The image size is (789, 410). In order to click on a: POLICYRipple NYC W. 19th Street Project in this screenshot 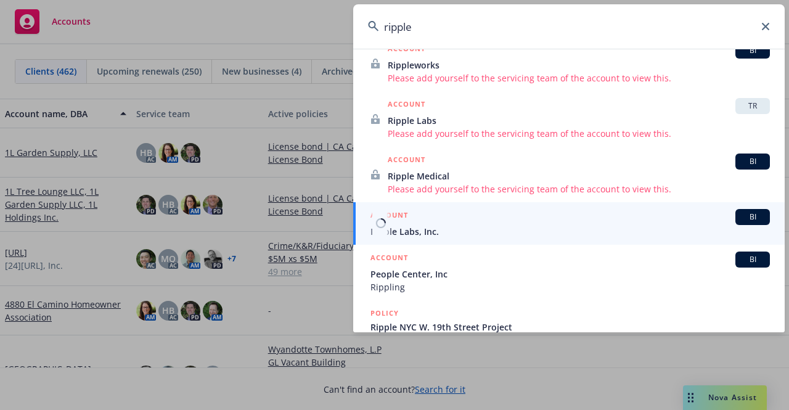, I will do `click(569, 327)`.